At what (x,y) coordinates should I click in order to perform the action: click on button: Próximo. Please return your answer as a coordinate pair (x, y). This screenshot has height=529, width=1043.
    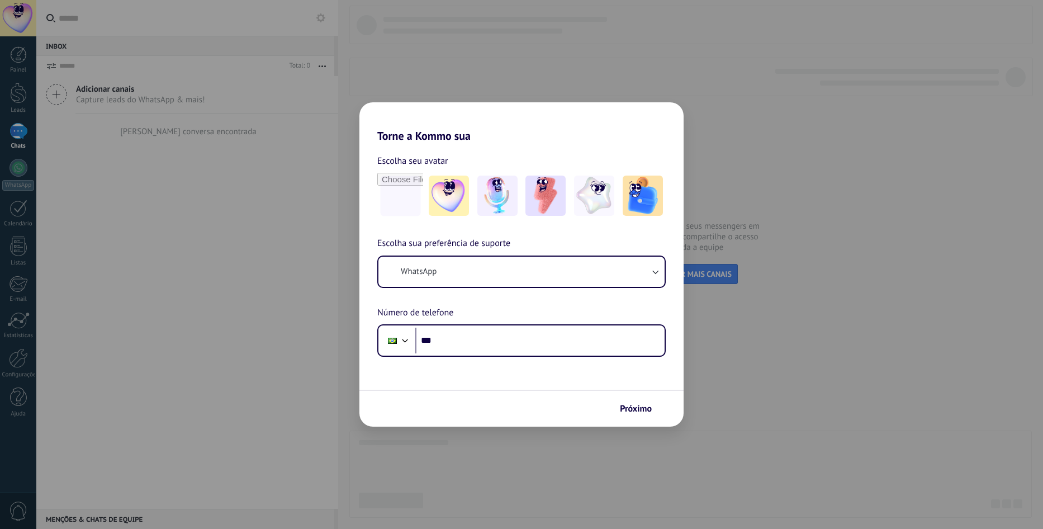
    Looking at the image, I should click on (640, 408).